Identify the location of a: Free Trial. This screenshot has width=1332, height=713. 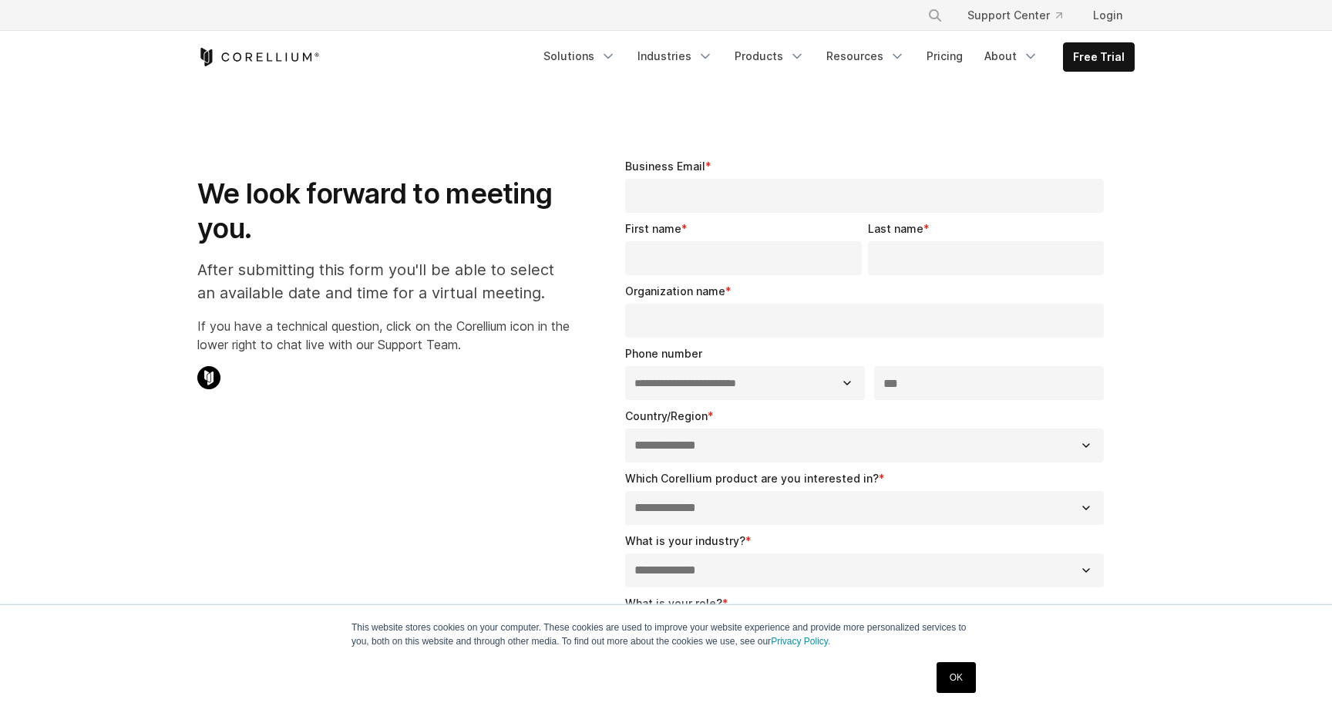
(1098, 57).